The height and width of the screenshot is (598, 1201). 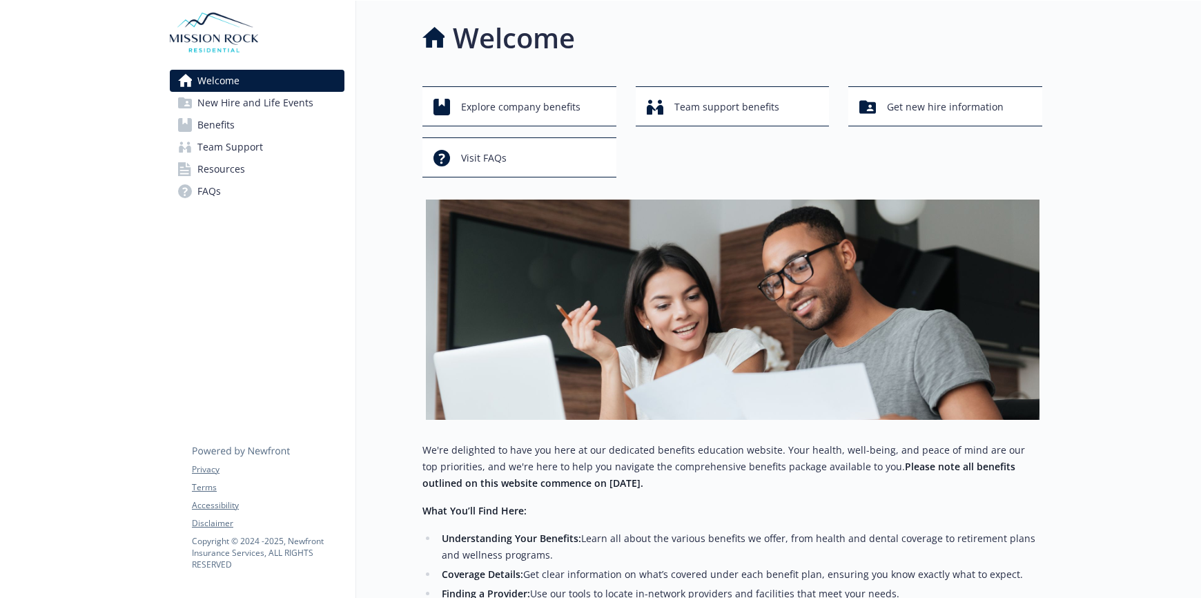 What do you see at coordinates (268, 523) in the screenshot?
I see `a: Disclaimer` at bounding box center [268, 523].